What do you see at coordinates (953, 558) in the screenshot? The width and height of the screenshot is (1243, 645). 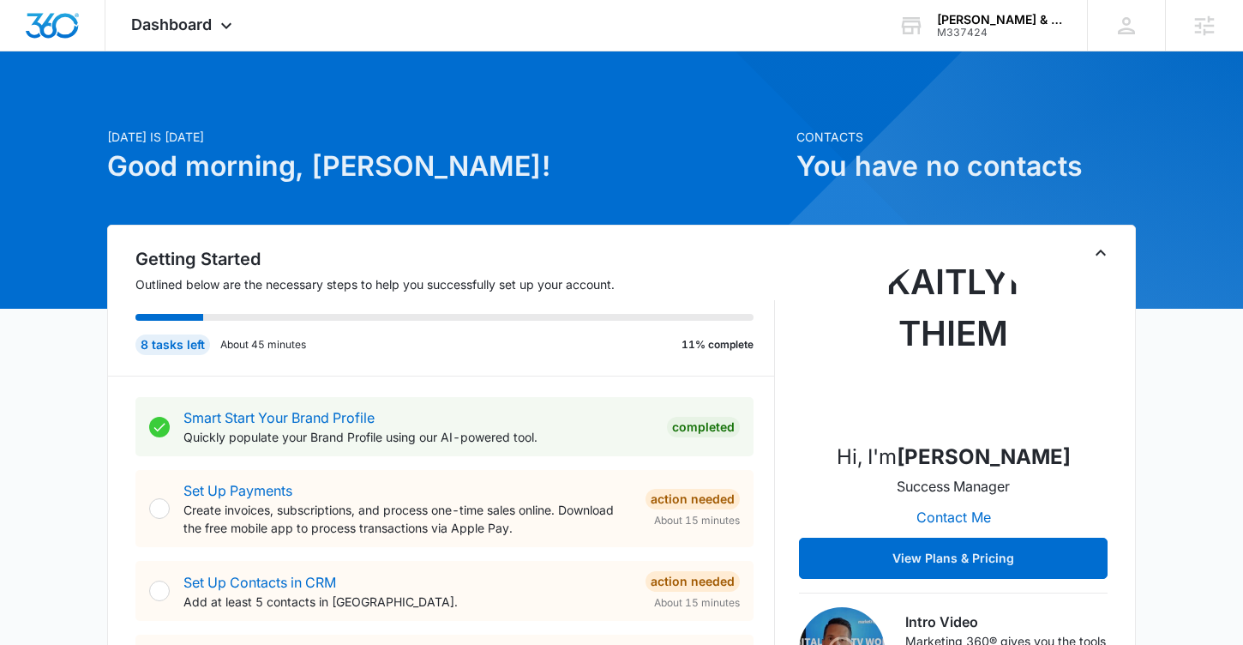 I see `button: View Plans & Pricing` at bounding box center [953, 558].